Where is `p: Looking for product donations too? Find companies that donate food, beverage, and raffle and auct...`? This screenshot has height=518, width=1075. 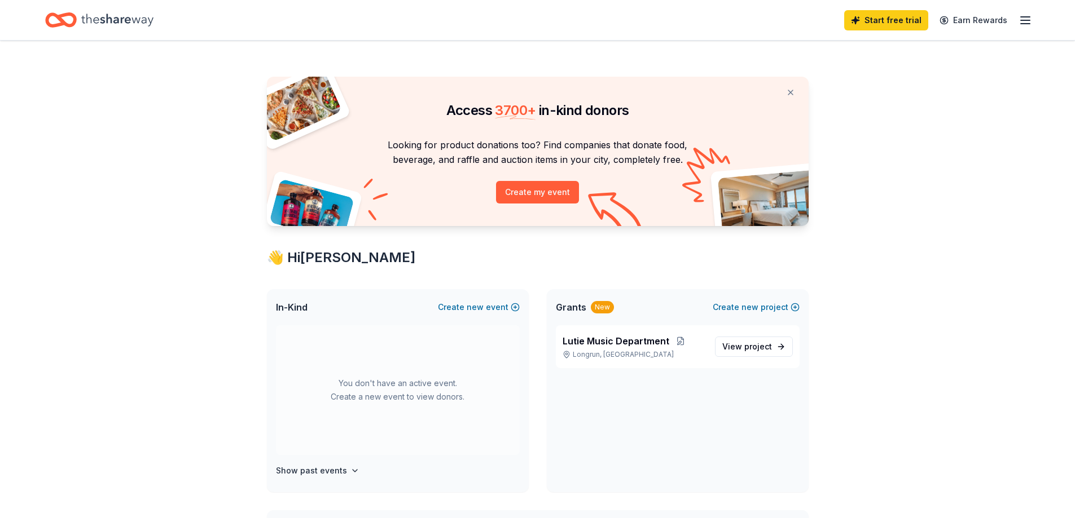
p: Looking for product donations too? Find companies that donate food, beverage, and raffle and auct... is located at coordinates (538, 152).